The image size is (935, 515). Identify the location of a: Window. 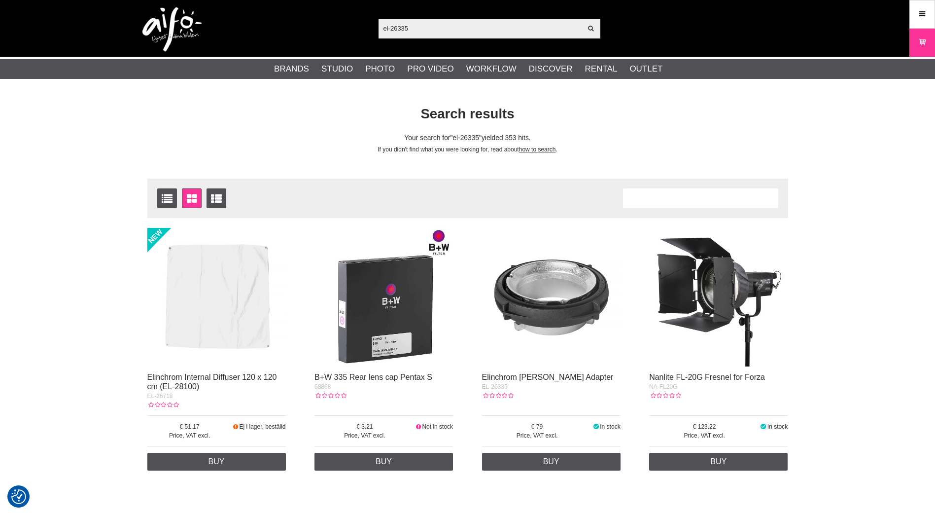
(192, 198).